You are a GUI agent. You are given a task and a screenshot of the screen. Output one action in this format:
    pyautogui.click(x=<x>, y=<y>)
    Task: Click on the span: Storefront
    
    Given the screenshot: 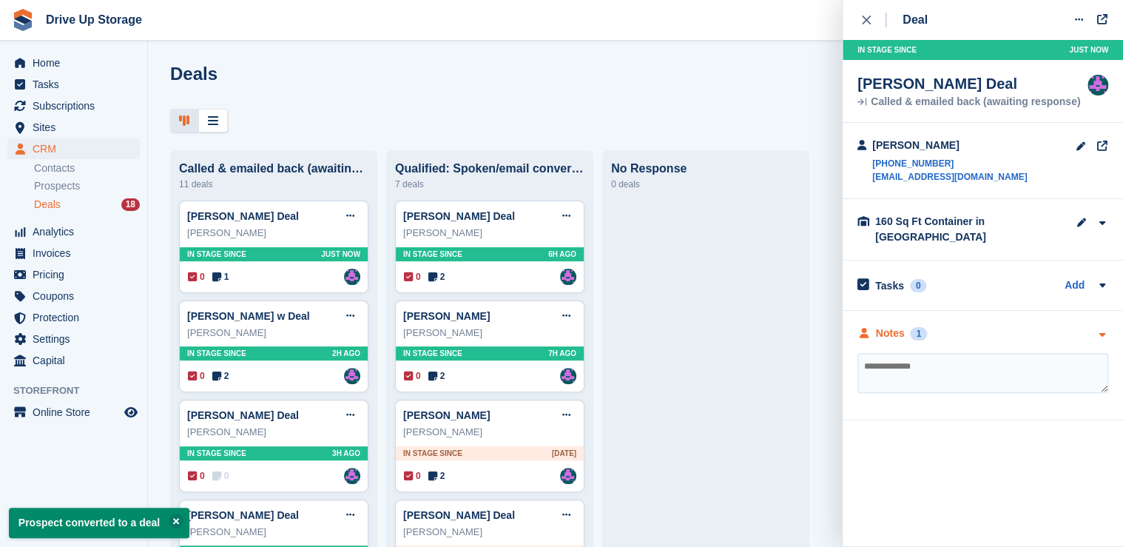 What is the action you would take?
    pyautogui.click(x=80, y=391)
    